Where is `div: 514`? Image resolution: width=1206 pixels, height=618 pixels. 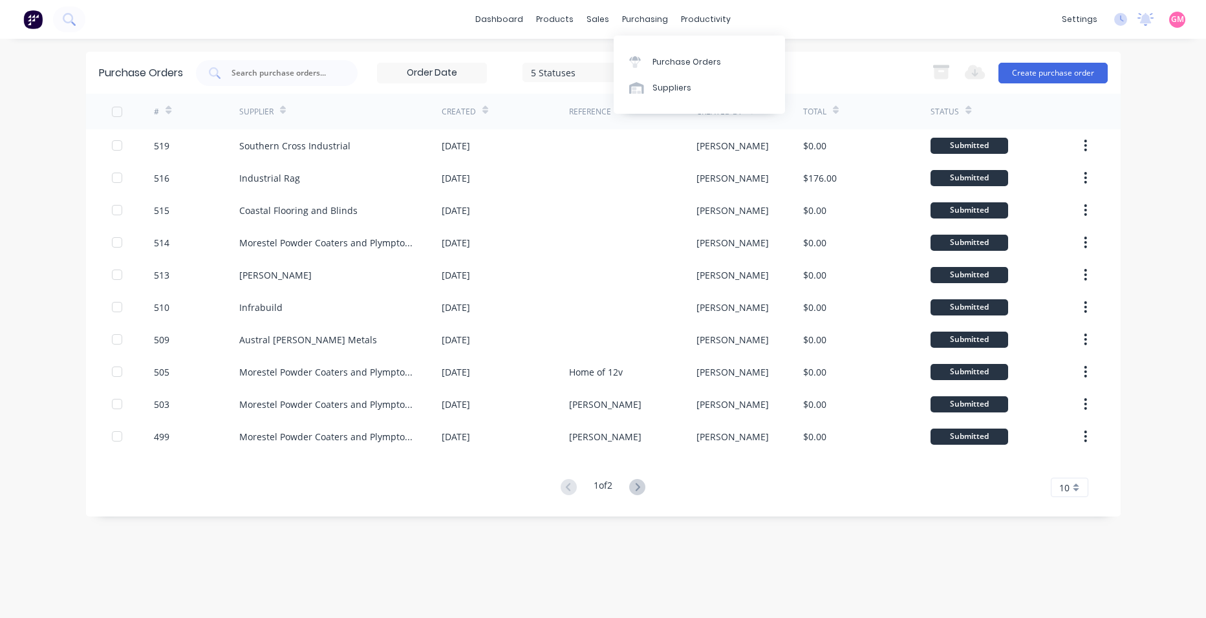
div: 514 is located at coordinates (162, 242).